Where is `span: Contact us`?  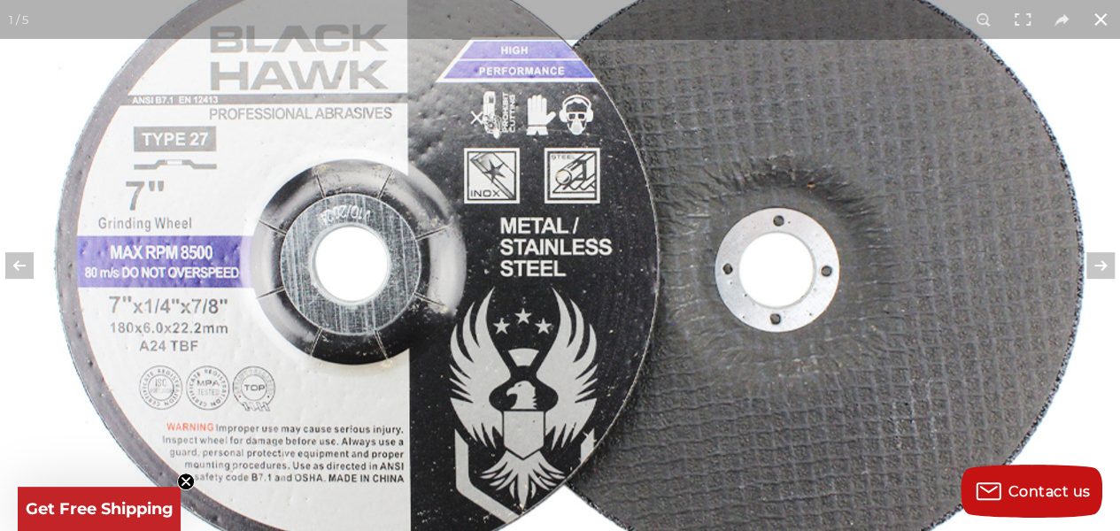 span: Contact us is located at coordinates (1049, 491).